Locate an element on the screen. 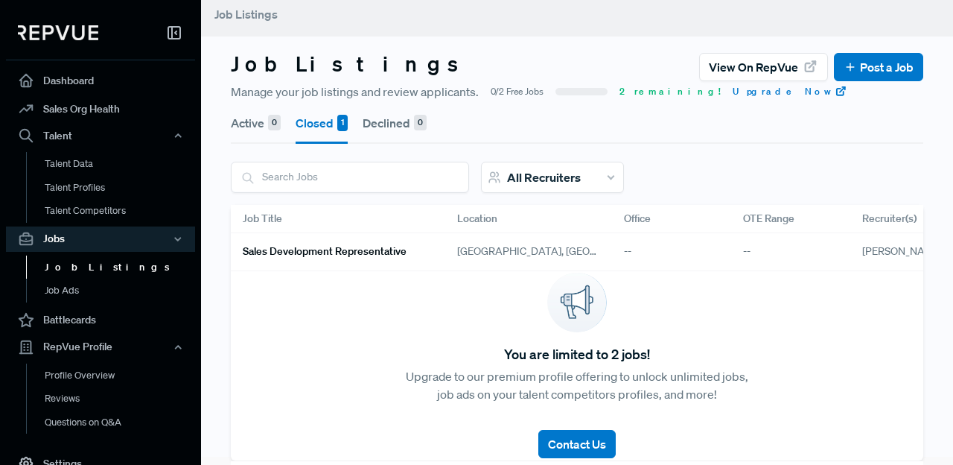  a: Dashboard is located at coordinates (101, 80).